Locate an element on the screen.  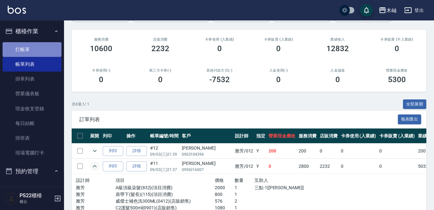
h3: 5300 is located at coordinates (397, 80).